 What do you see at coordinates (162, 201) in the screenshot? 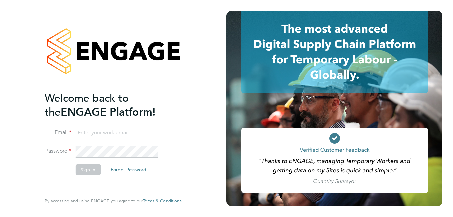
I see `a: Terms & Conditions` at bounding box center [162, 201].